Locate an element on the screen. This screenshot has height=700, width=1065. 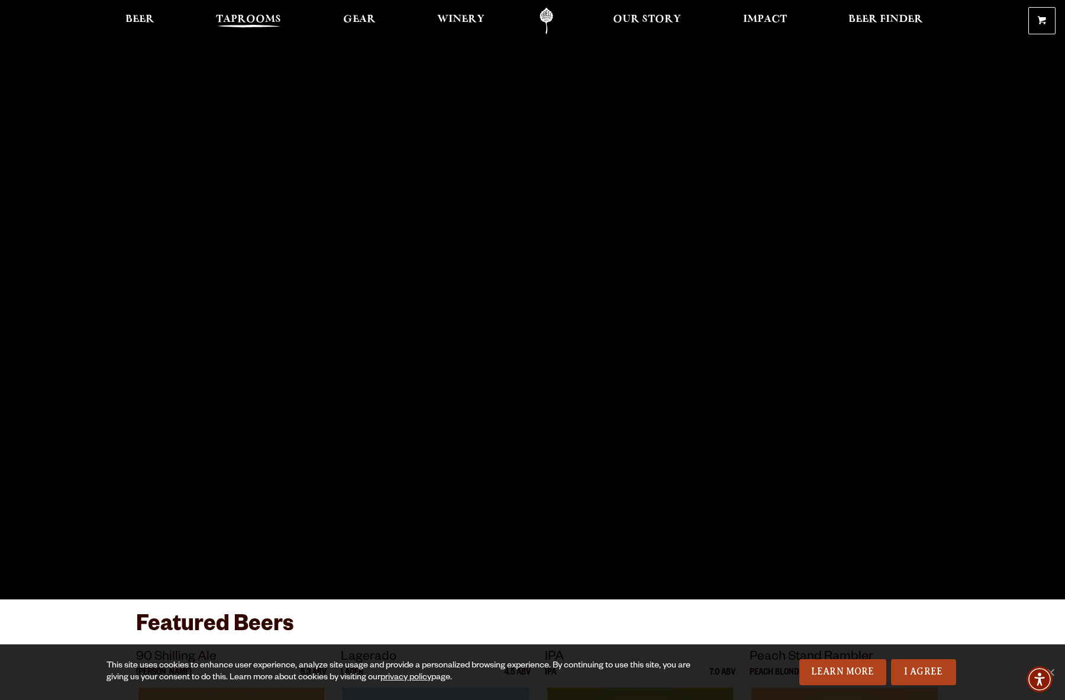
a: Learn More is located at coordinates (842, 672).